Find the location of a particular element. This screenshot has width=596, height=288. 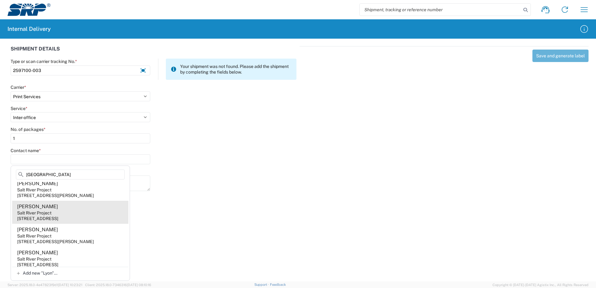

img: srp is located at coordinates (29, 10).